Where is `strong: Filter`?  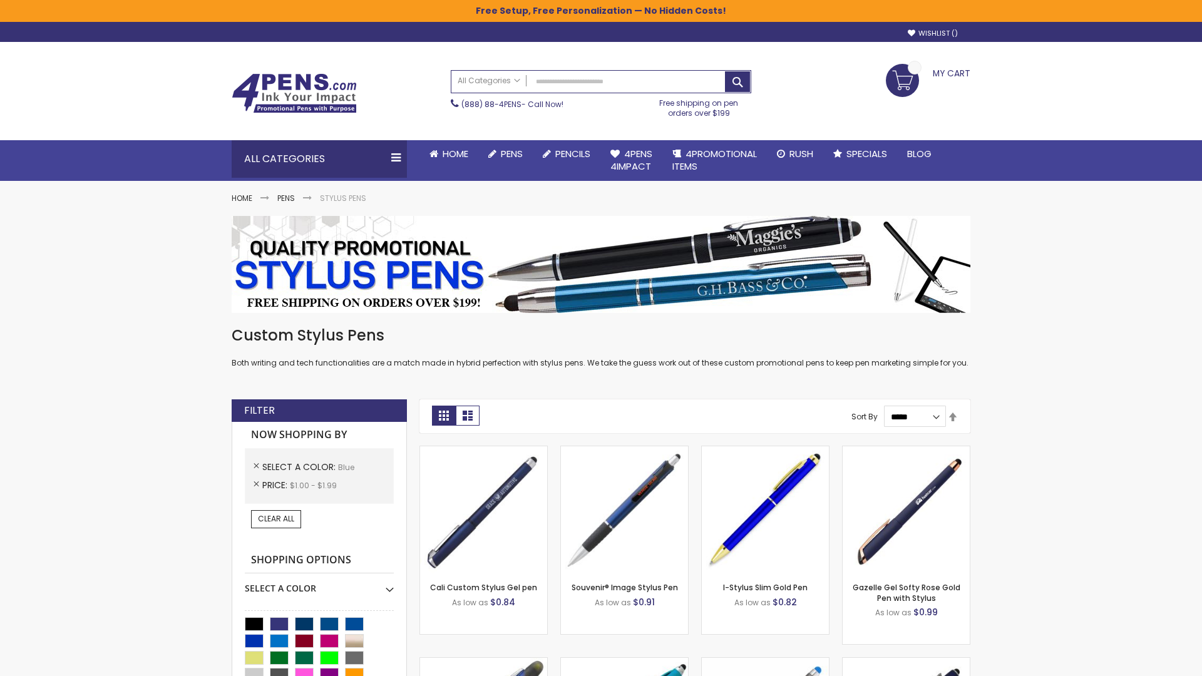 strong: Filter is located at coordinates (259, 411).